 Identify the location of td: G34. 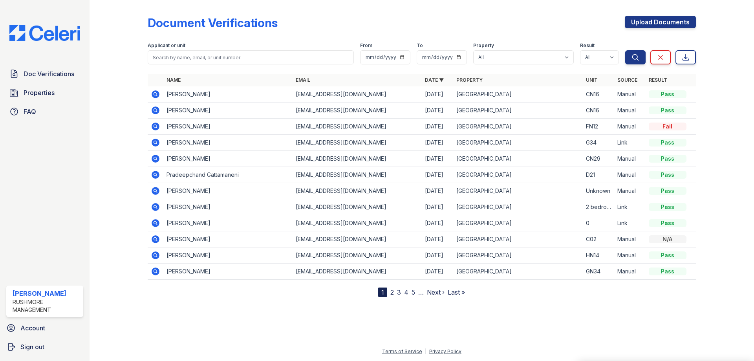
(599, 143).